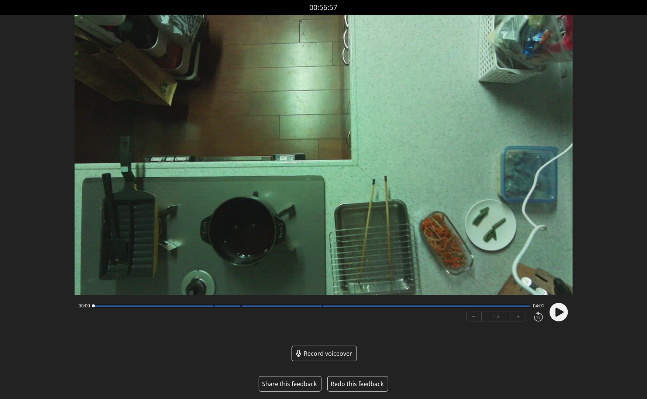 This screenshot has height=399, width=647. Describe the element at coordinates (289, 384) in the screenshot. I see `button: Share this feedback` at that location.